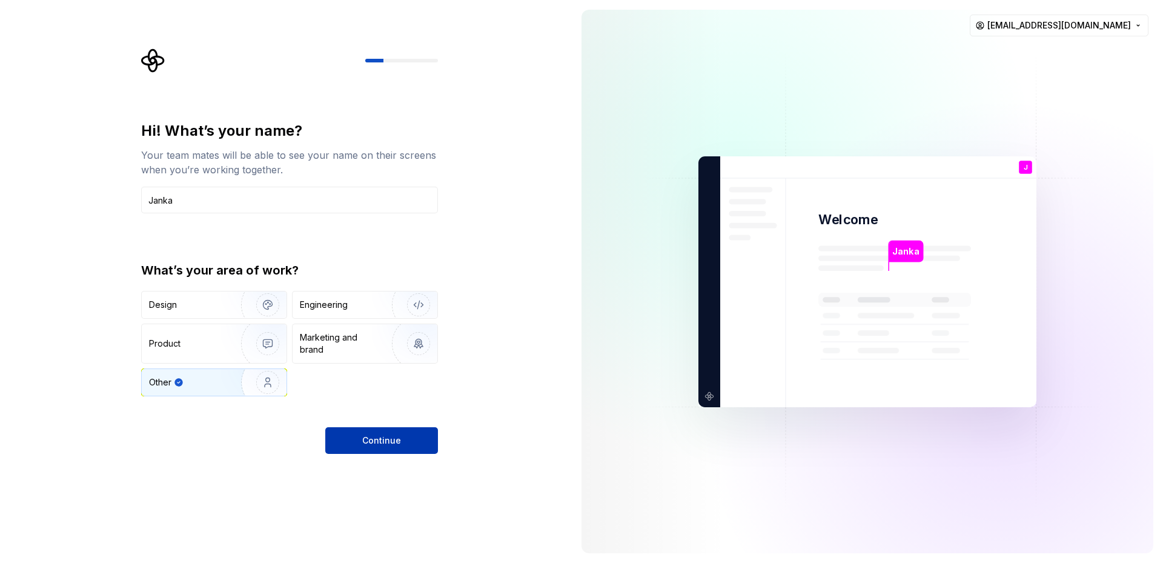  Describe the element at coordinates (165, 343) in the screenshot. I see `div: Product` at that location.